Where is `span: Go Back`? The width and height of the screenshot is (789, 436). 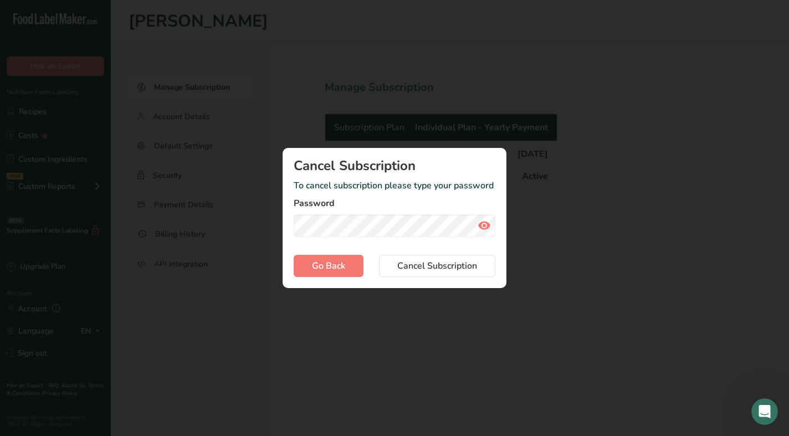 span: Go Back is located at coordinates (328, 266).